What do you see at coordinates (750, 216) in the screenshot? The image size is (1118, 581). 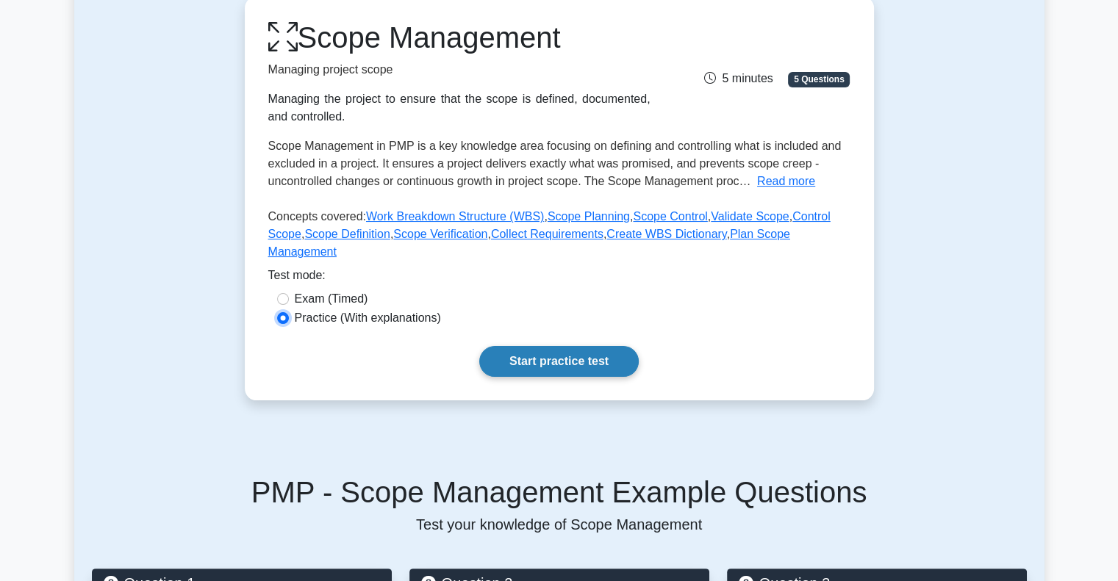 I see `a: Validate Scope` at bounding box center [750, 216].